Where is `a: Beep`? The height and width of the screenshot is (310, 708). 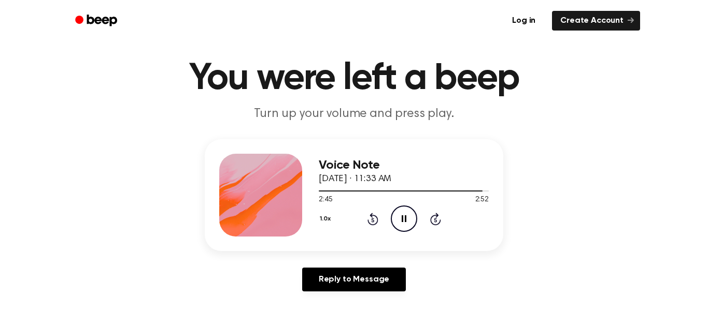
a: Beep is located at coordinates (97, 21).